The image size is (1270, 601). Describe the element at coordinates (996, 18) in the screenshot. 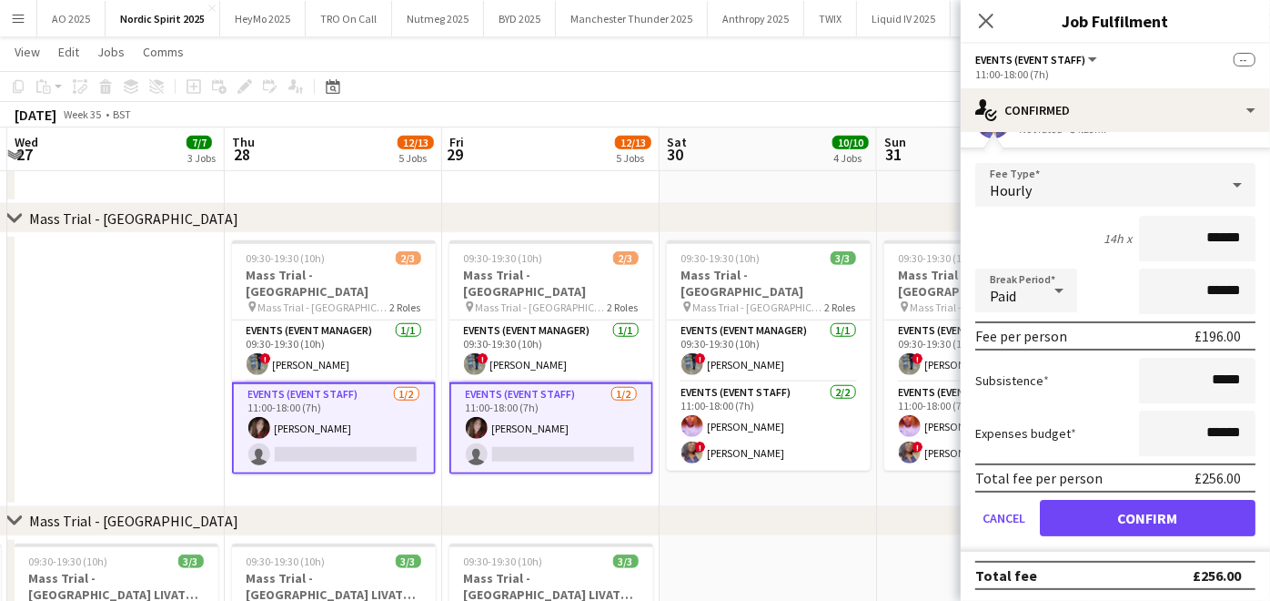

I see `button: Genesis 2025` at that location.